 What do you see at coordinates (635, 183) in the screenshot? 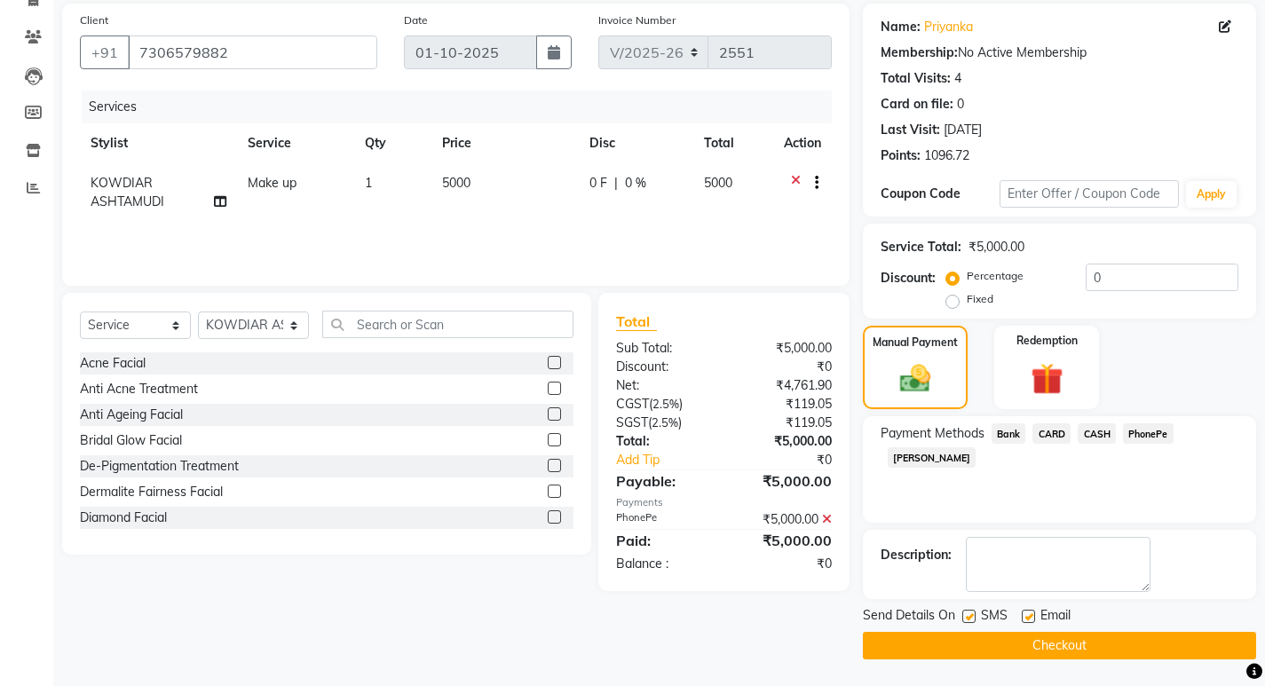
I see `span: 0 %` at bounding box center [635, 183].